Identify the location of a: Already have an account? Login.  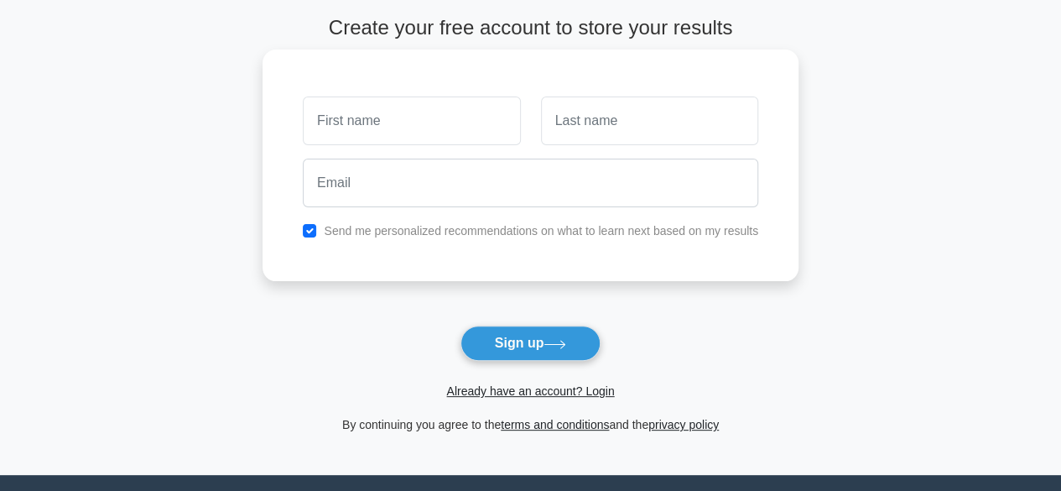
(530, 391).